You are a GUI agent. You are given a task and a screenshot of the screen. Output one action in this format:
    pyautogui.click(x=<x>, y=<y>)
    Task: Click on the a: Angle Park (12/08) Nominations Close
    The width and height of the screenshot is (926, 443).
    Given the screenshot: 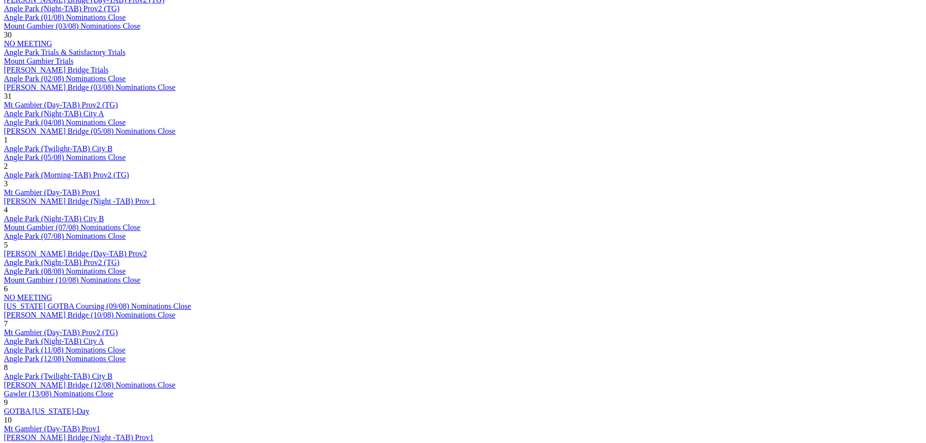 What is the action you would take?
    pyautogui.click(x=65, y=358)
    